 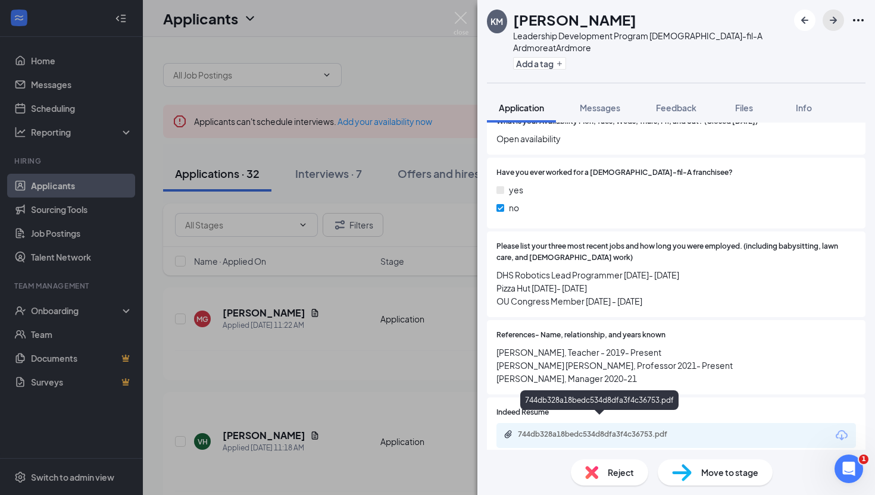 I want to click on span: Indeed Resume, so click(x=522, y=412).